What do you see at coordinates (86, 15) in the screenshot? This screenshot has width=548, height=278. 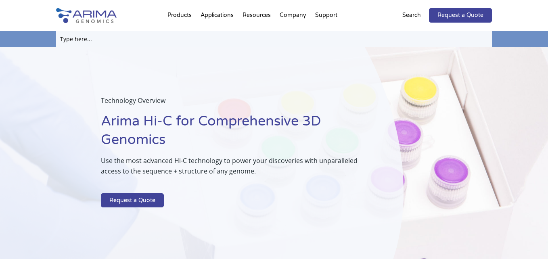 I see `img: Arima-Genomics-logo` at bounding box center [86, 15].